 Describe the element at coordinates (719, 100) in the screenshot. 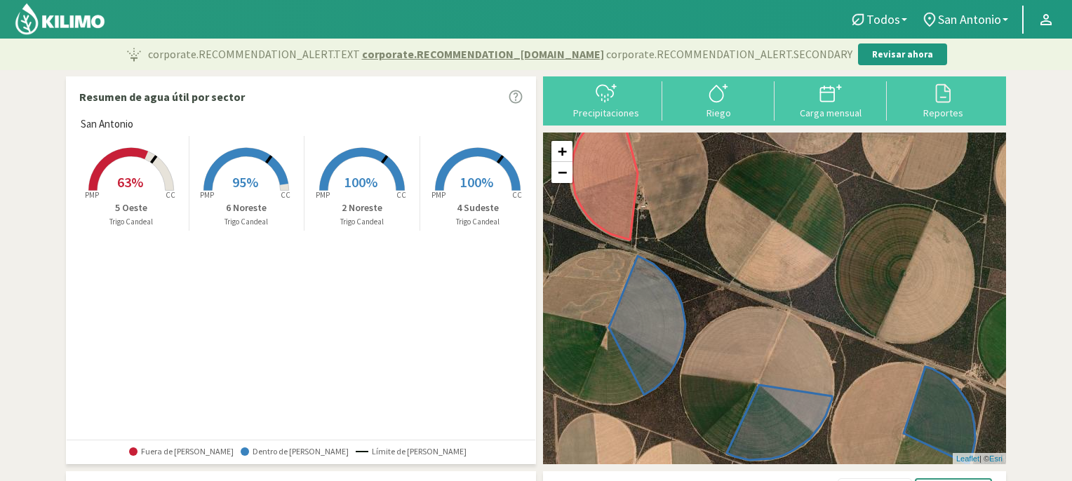

I see `button: Riego` at that location.